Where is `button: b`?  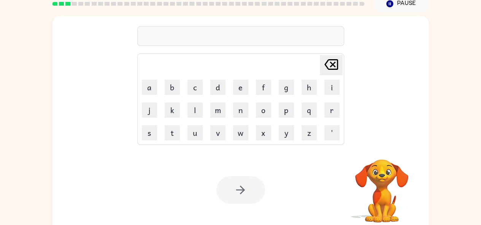 button: b is located at coordinates (172, 87).